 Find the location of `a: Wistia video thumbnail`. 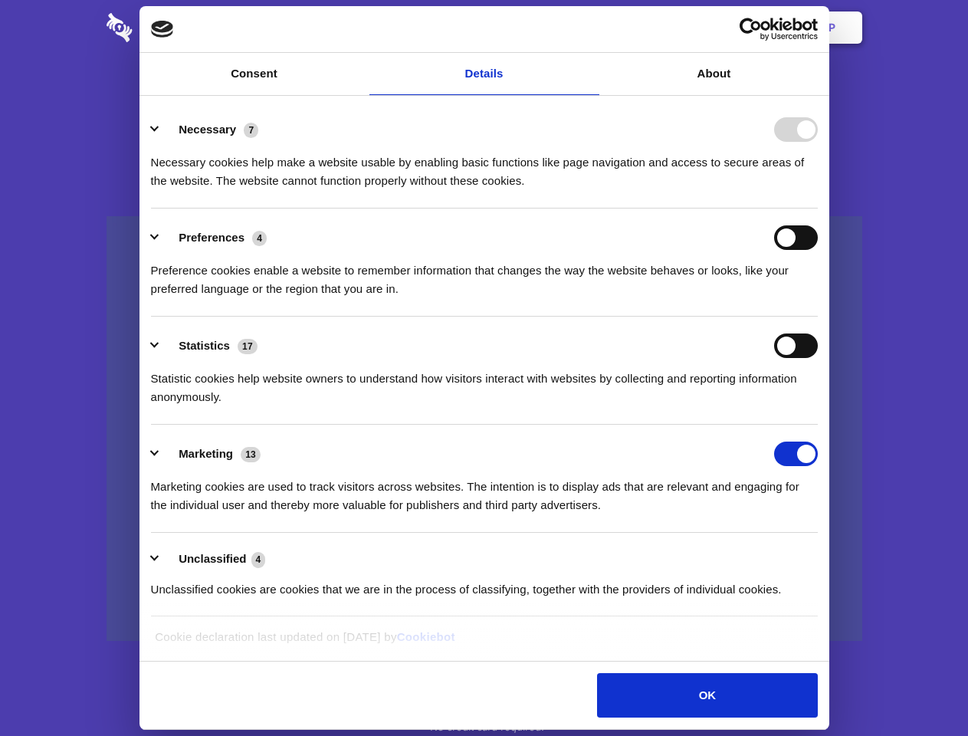

a: Wistia video thumbnail is located at coordinates (485, 429).